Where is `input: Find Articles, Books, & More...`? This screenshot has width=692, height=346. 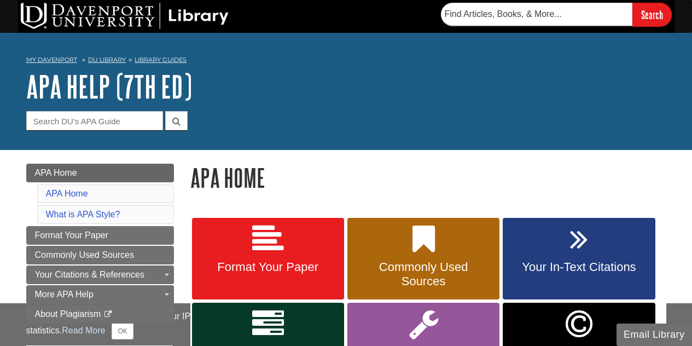
input: Find Articles, Books, & More... is located at coordinates (537, 14).